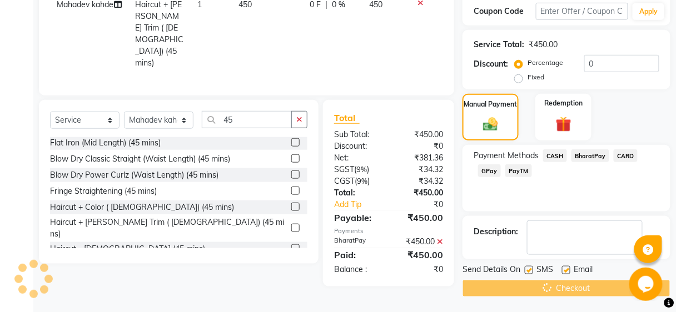 This screenshot has height=312, width=676. Describe the element at coordinates (357, 158) in the screenshot. I see `div: Net:` at that location.